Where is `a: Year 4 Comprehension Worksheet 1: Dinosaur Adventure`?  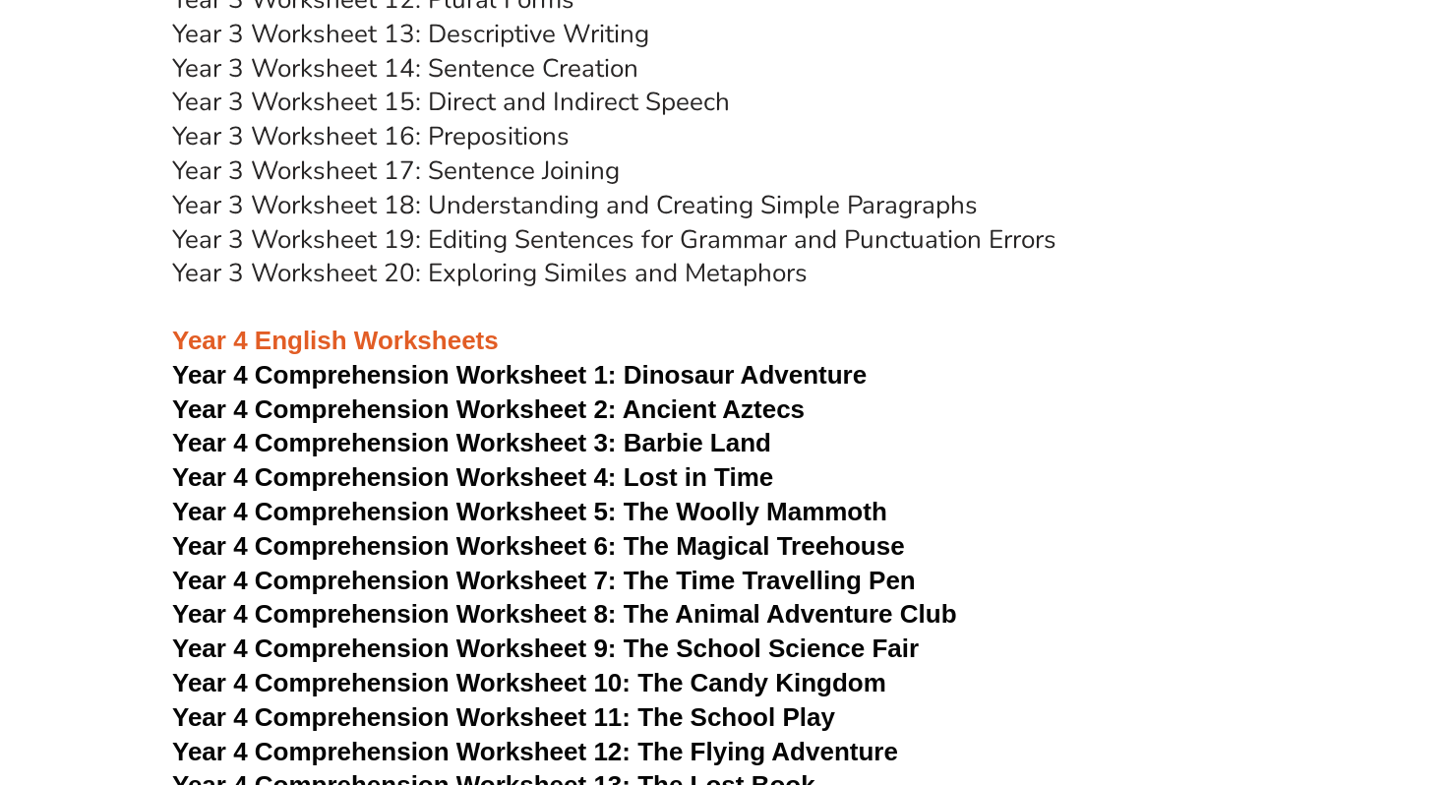 a: Year 4 Comprehension Worksheet 1: Dinosaur Adventure is located at coordinates (519, 375).